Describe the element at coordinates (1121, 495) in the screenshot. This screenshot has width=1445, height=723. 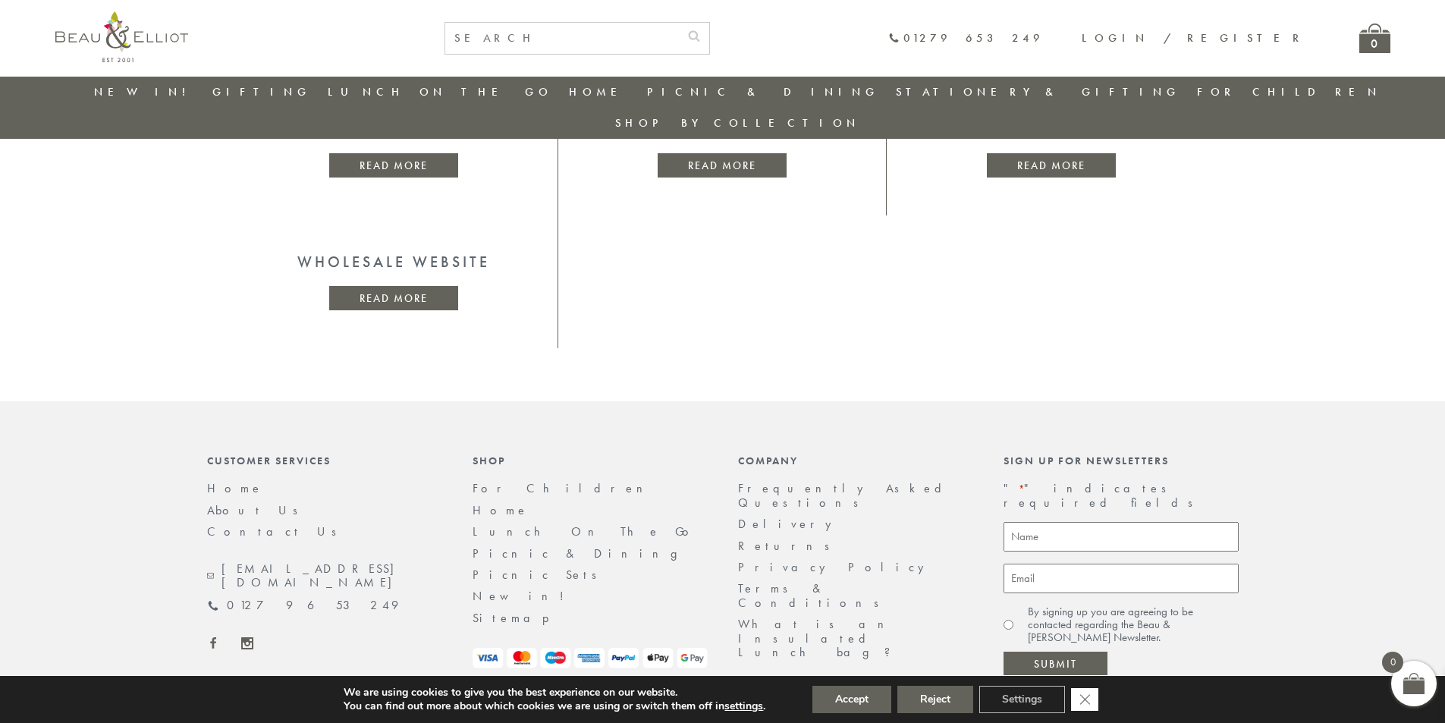
I see `p: " " indicates required fields` at that location.